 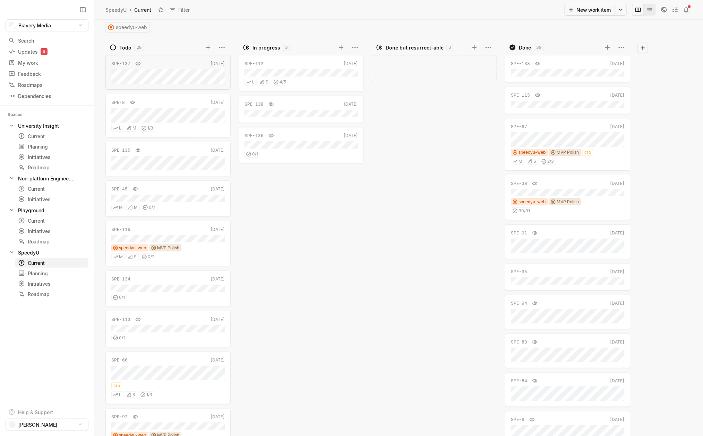 I want to click on a: Initiatives, so click(x=52, y=199).